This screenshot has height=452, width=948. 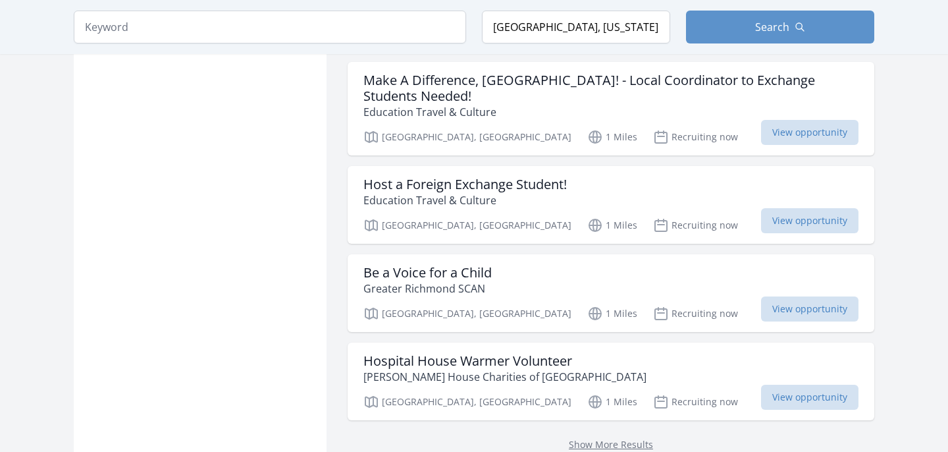 What do you see at coordinates (780, 27) in the screenshot?
I see `button: Search` at bounding box center [780, 27].